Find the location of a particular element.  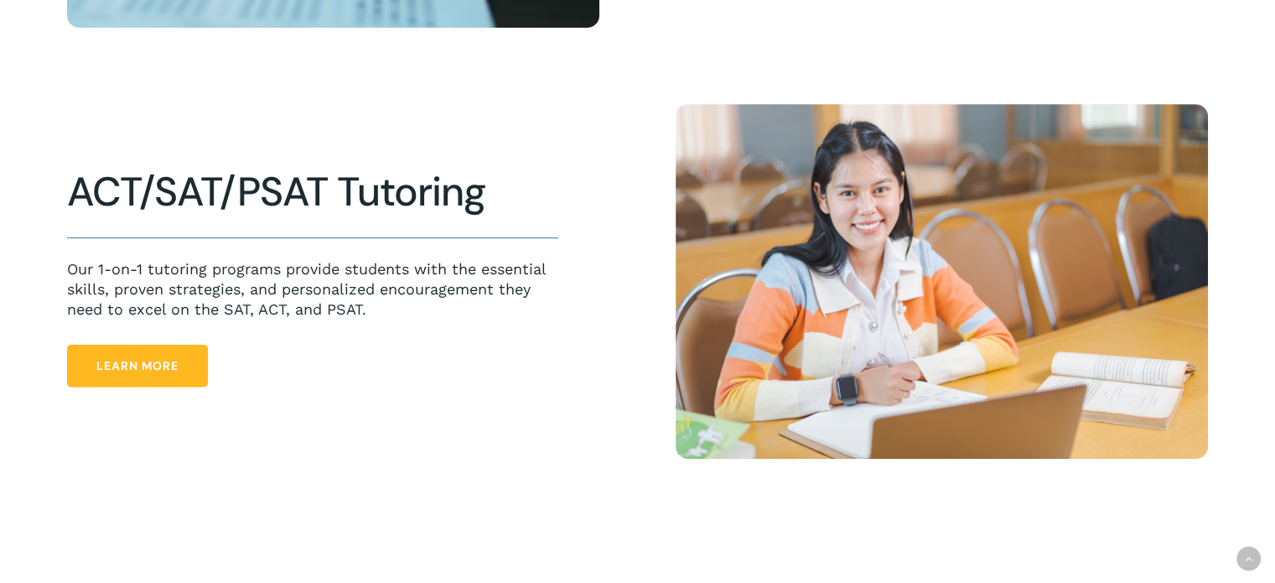

a: Back to top is located at coordinates (1248, 558).